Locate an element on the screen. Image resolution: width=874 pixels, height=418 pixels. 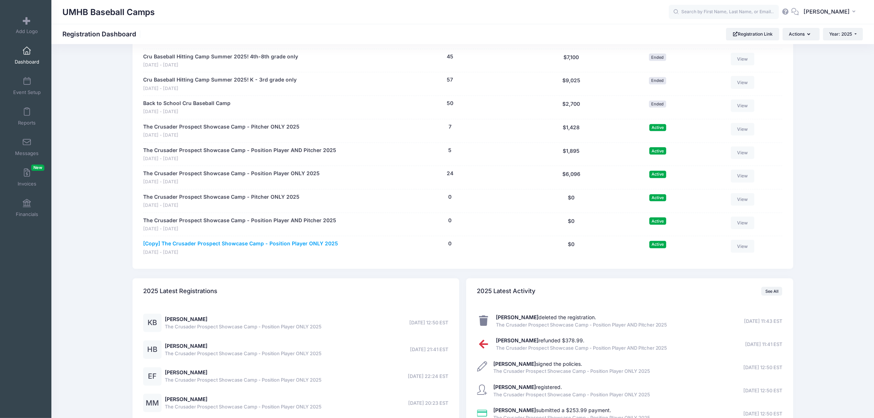
a: MM is located at coordinates (152, 403).